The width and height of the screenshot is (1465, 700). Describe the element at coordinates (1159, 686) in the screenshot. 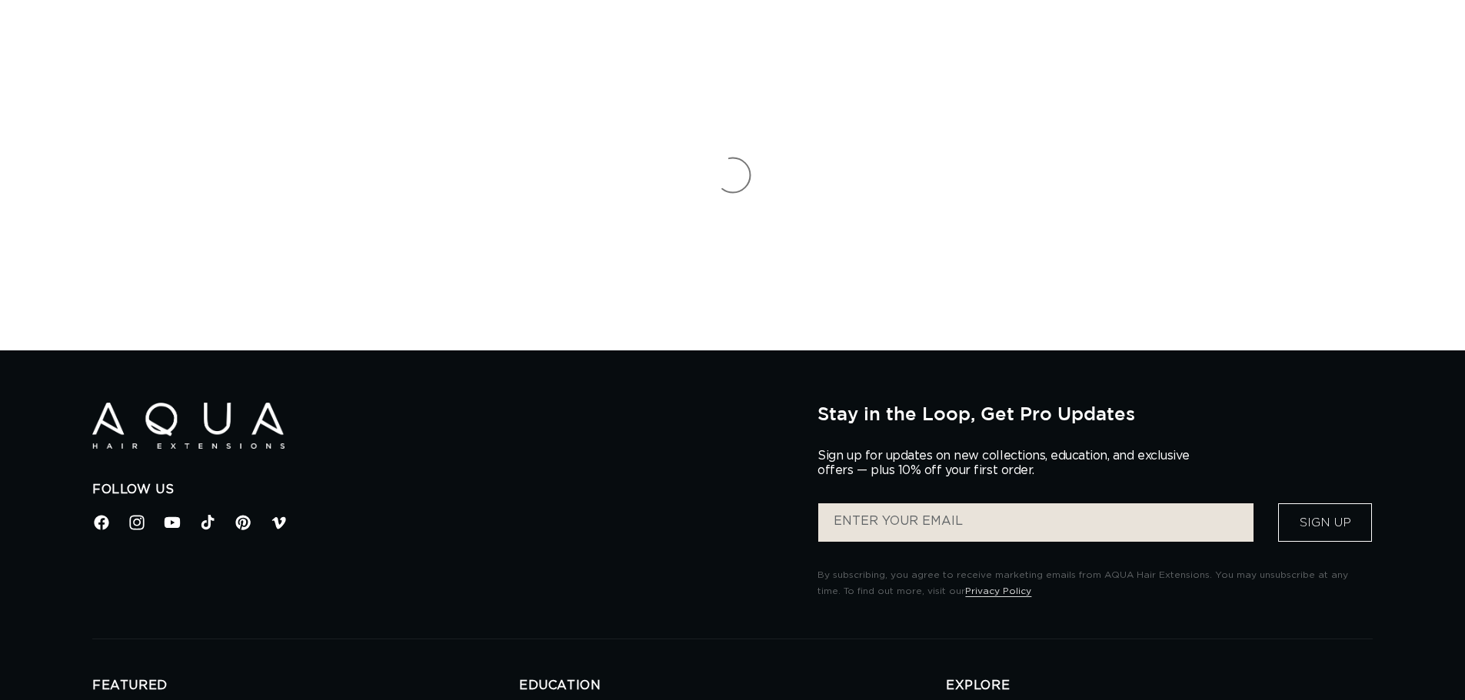

I see `h2: EXPLORE` at that location.